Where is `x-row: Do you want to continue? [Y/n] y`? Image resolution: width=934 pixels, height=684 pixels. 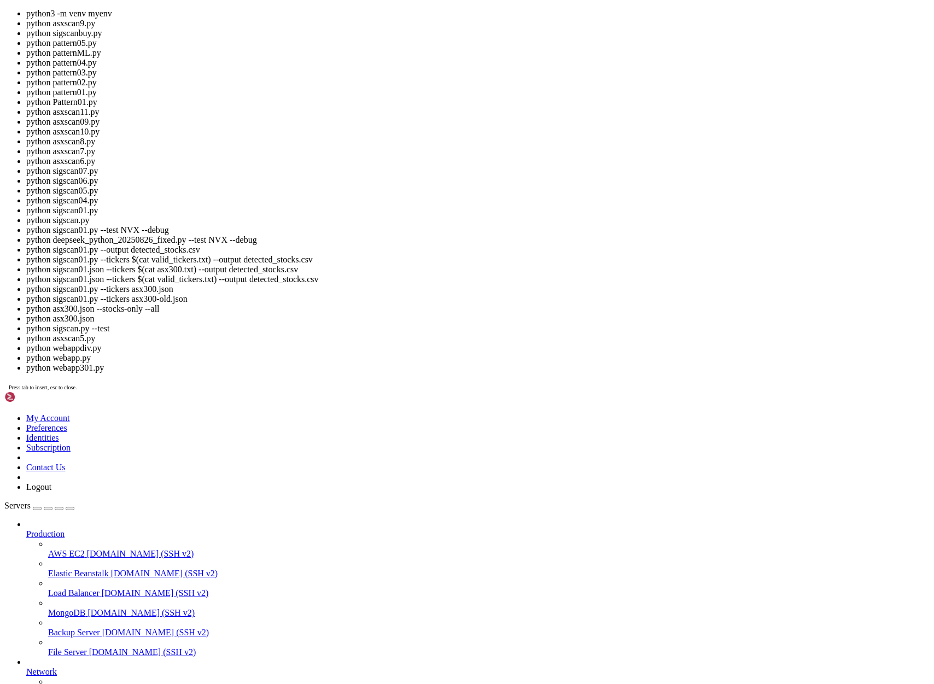 x-row: Do you want to continue? [Y/n] y is located at coordinates (397, 345).